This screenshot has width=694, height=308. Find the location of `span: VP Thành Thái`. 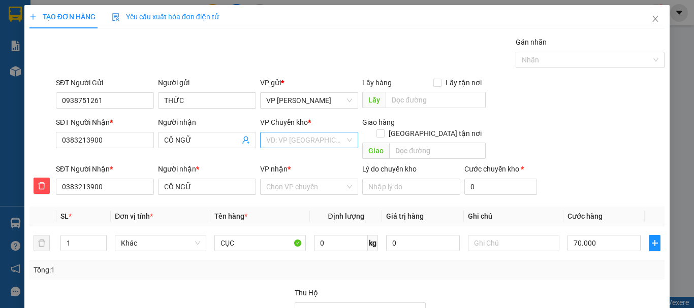

span: VP Thành Thái is located at coordinates (309, 101).